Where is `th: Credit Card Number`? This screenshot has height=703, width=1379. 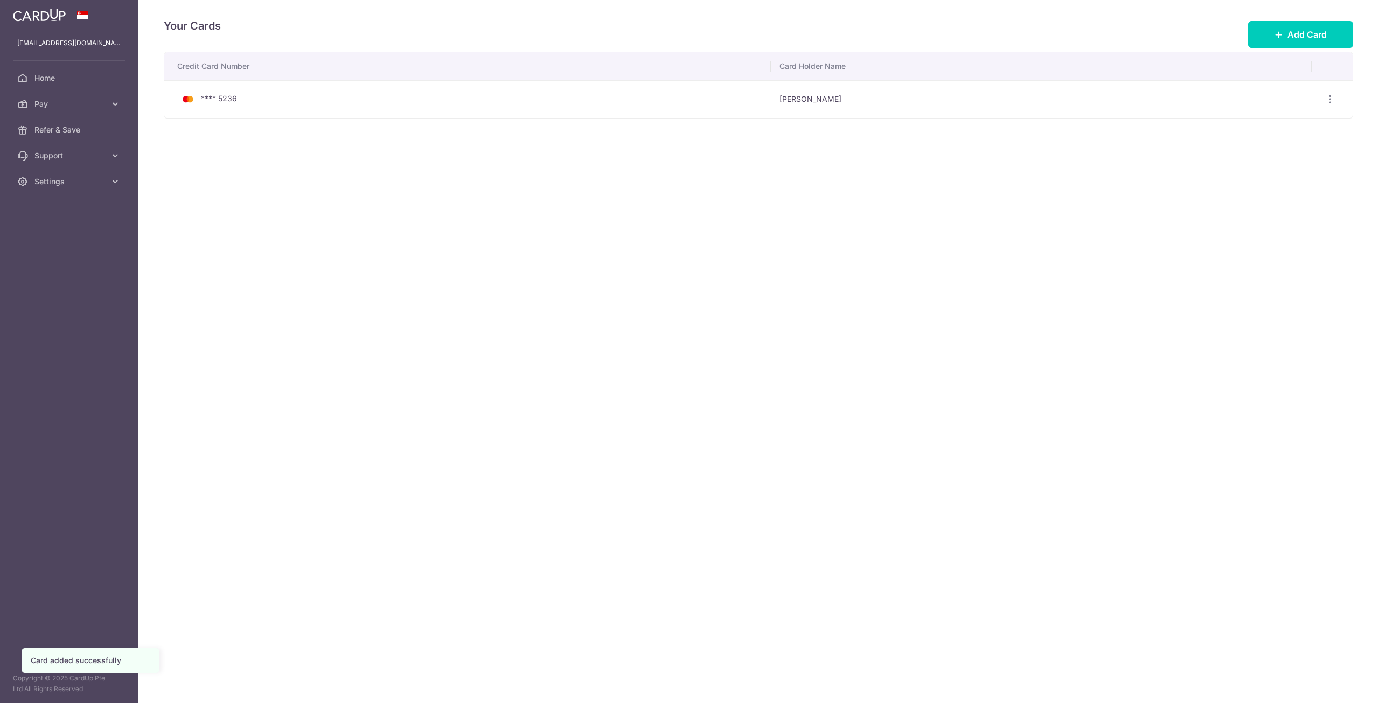 th: Credit Card Number is located at coordinates (468, 66).